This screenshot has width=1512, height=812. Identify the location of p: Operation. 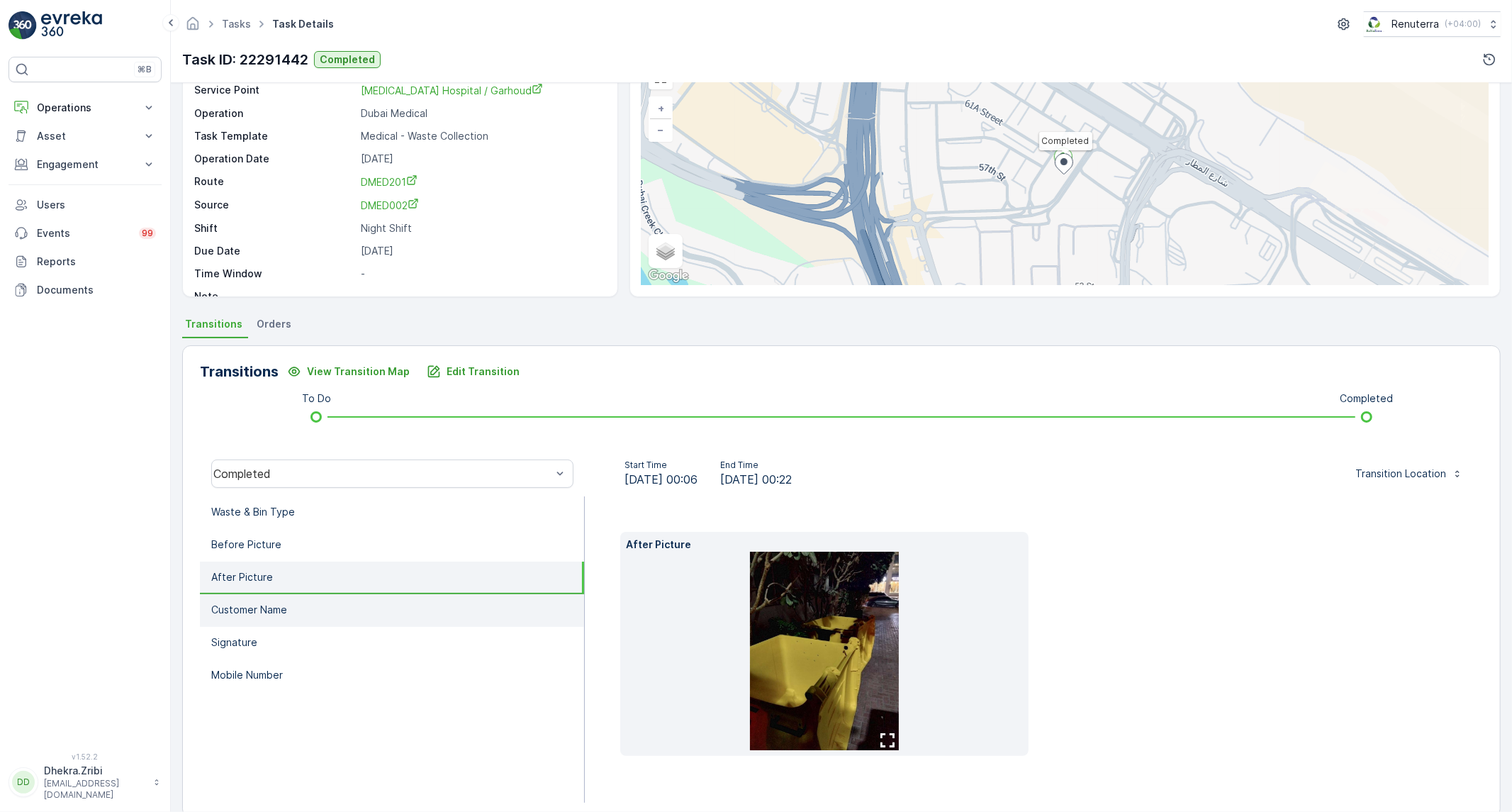
(274, 113).